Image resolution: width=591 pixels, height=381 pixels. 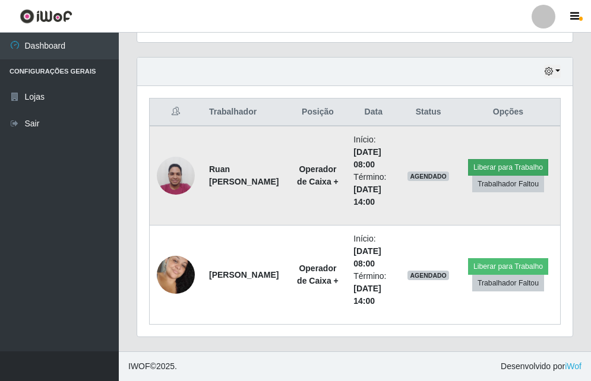 I want to click on th: Posição, so click(x=318, y=112).